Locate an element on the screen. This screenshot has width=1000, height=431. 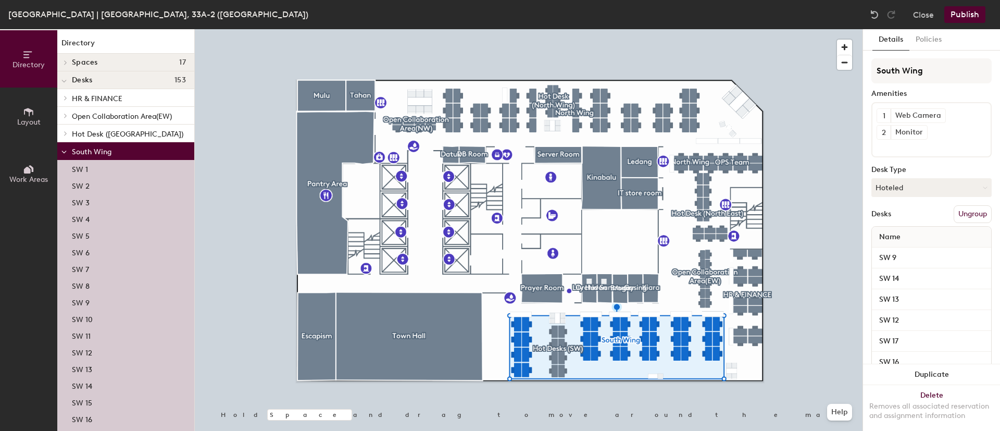
p: SW 8 is located at coordinates (81, 284).